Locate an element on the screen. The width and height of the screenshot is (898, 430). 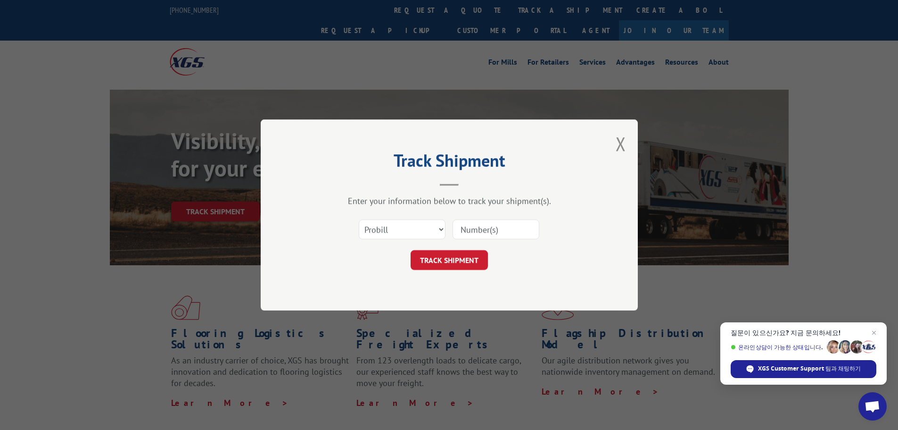
button: TRACK SHIPMENT is located at coordinates (449, 260).